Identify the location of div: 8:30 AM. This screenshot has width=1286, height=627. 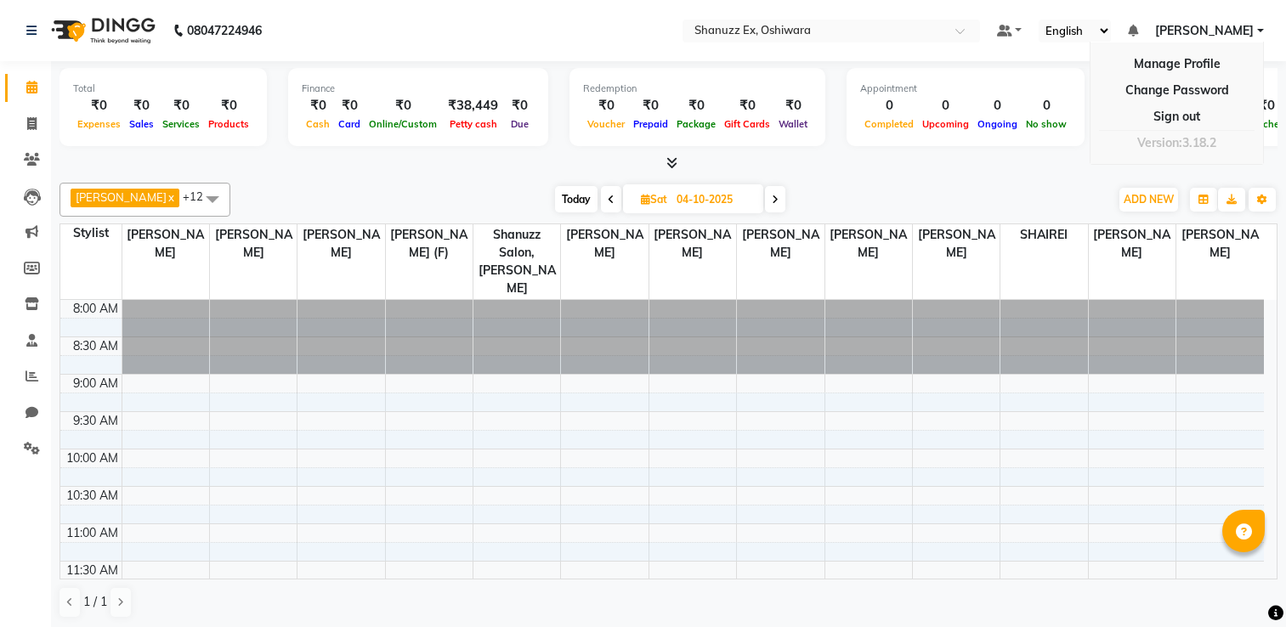
(95, 346).